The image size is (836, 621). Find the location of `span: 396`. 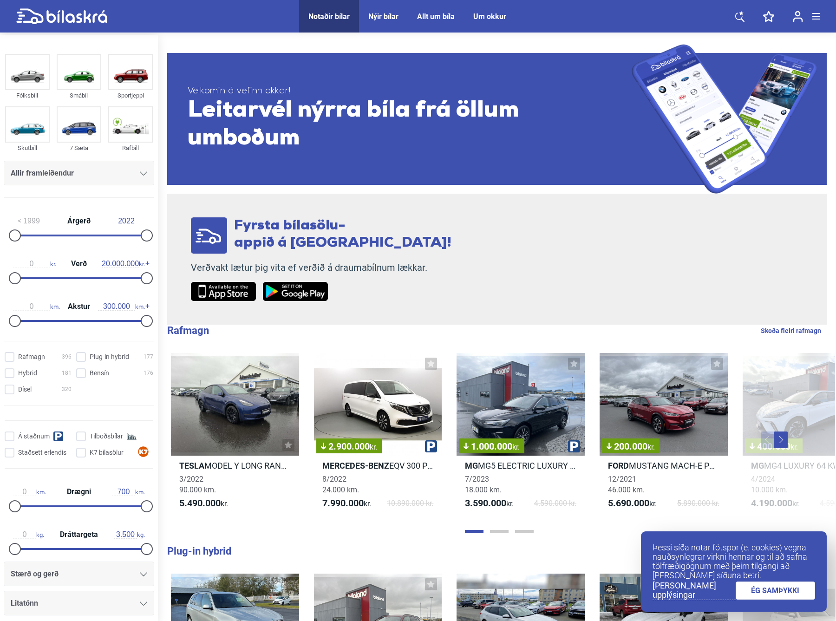

span: 396 is located at coordinates (66, 357).